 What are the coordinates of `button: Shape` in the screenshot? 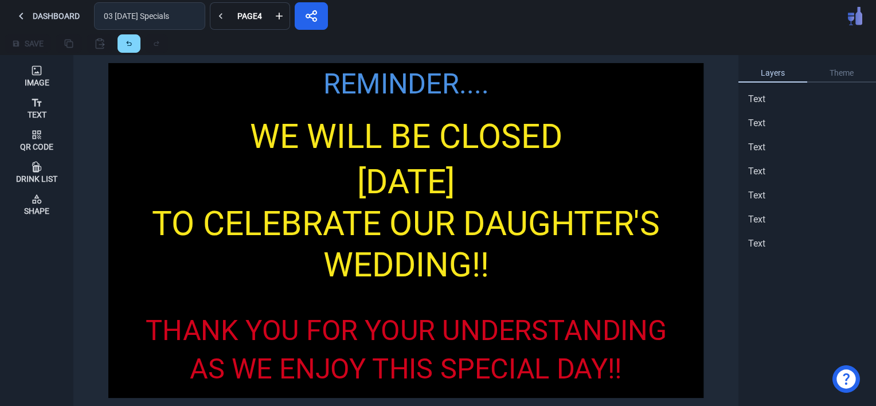 It's located at (37, 204).